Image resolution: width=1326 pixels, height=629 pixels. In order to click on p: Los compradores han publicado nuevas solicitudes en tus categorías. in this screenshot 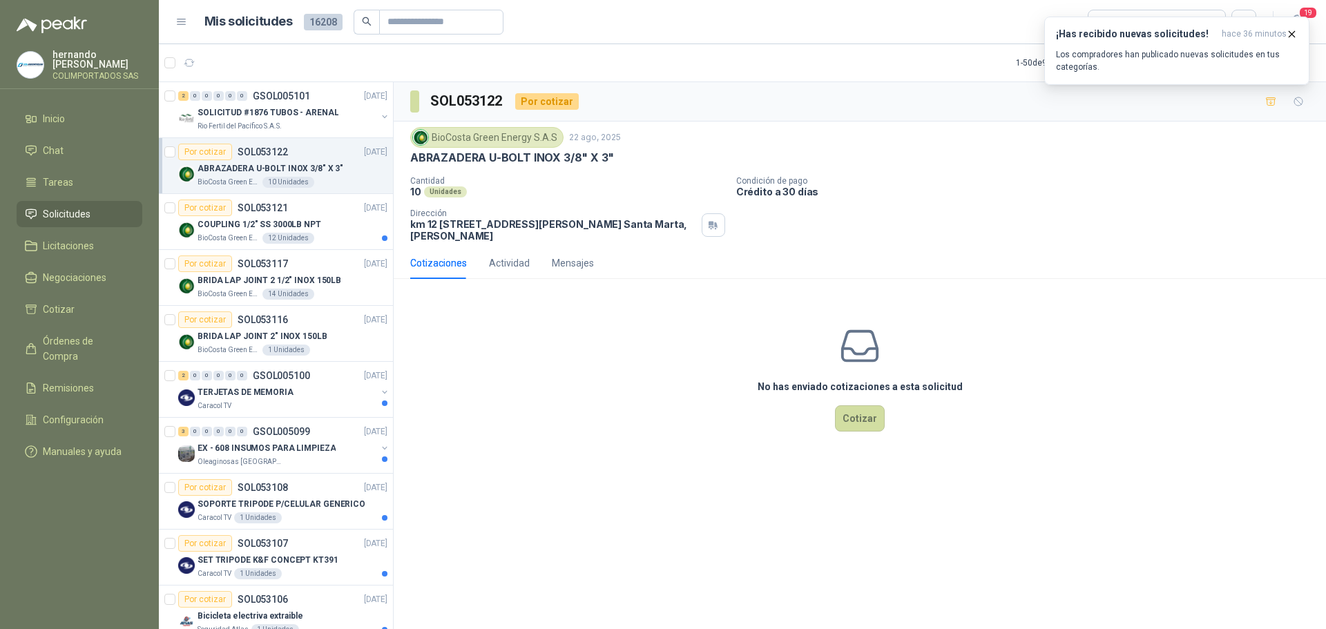, I will do `click(1177, 61)`.